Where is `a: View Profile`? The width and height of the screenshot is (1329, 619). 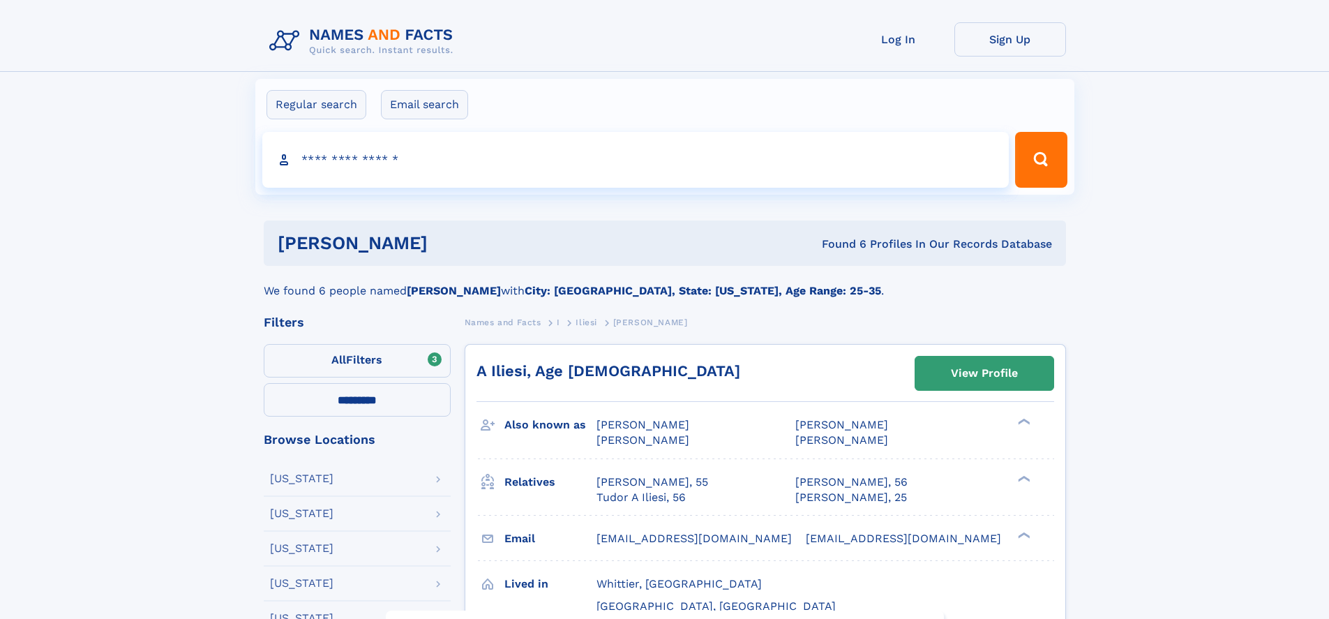
a: View Profile is located at coordinates (985, 373).